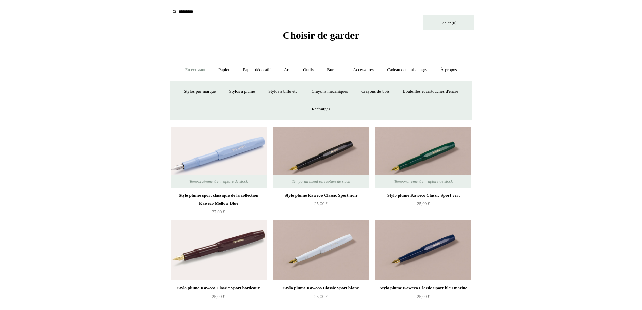  What do you see at coordinates (430, 91) in the screenshot?
I see `a: Bouteilles et cartouches d'encre` at bounding box center [430, 91].